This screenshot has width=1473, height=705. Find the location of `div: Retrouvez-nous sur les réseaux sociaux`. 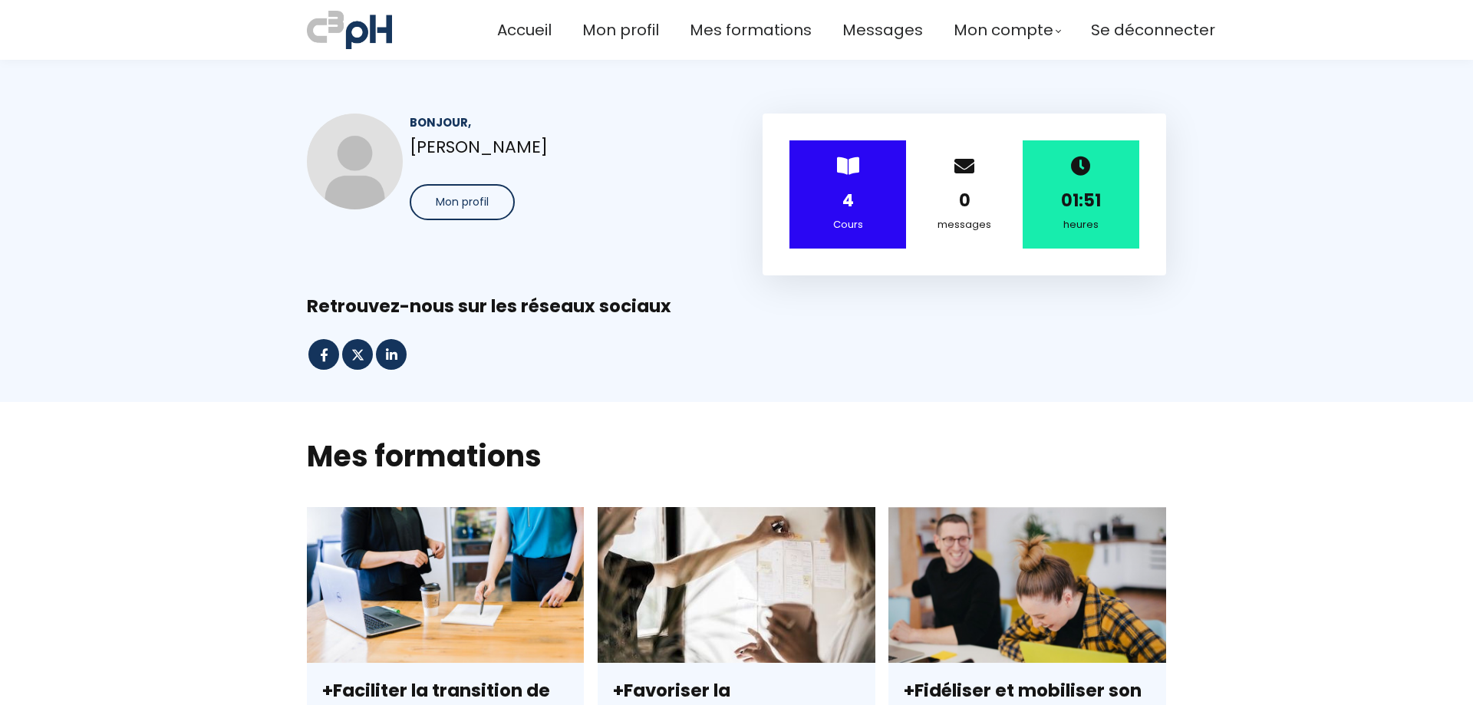

div: Retrouvez-nous sur les réseaux sociaux is located at coordinates (737, 306).